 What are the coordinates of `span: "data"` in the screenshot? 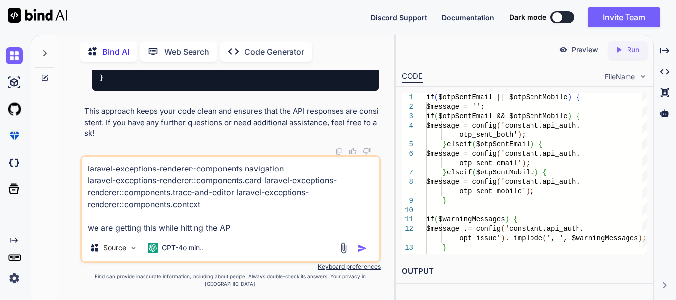 It's located at (128, 68).